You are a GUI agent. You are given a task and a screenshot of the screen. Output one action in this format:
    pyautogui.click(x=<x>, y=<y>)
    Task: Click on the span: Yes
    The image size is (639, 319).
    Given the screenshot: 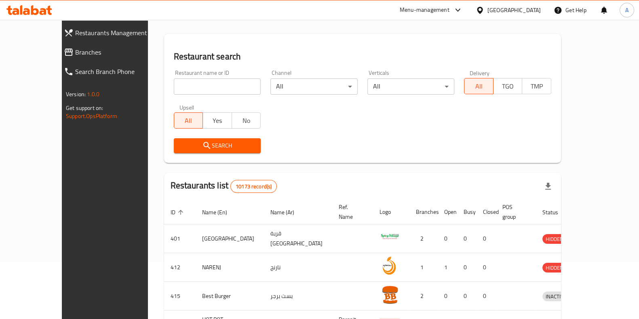 What is the action you would take?
    pyautogui.click(x=218, y=121)
    